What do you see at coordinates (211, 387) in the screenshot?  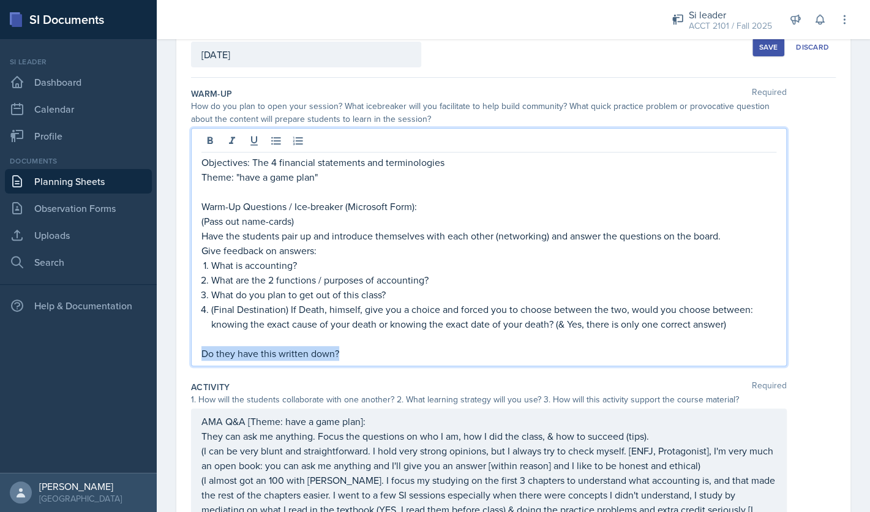 I see `label: Activity` at bounding box center [211, 387].